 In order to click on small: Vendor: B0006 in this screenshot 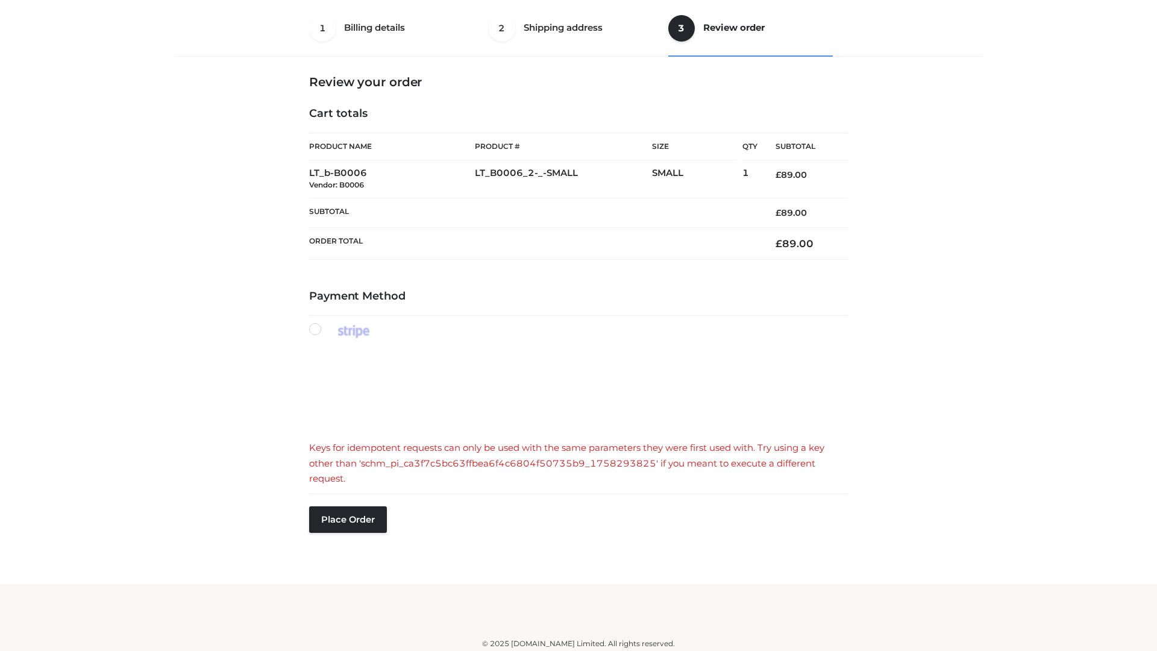, I will do `click(336, 184)`.